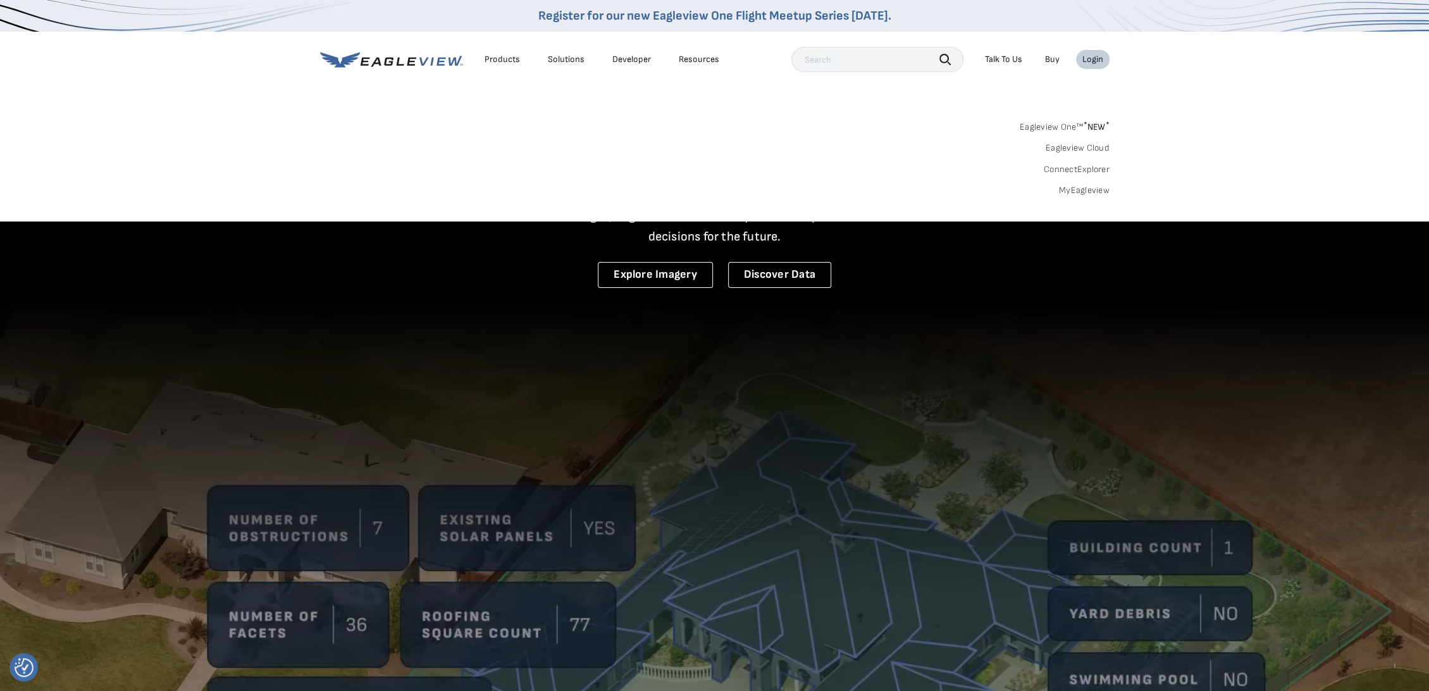 The height and width of the screenshot is (691, 1429). I want to click on a: ConnectExplorer, so click(1077, 170).